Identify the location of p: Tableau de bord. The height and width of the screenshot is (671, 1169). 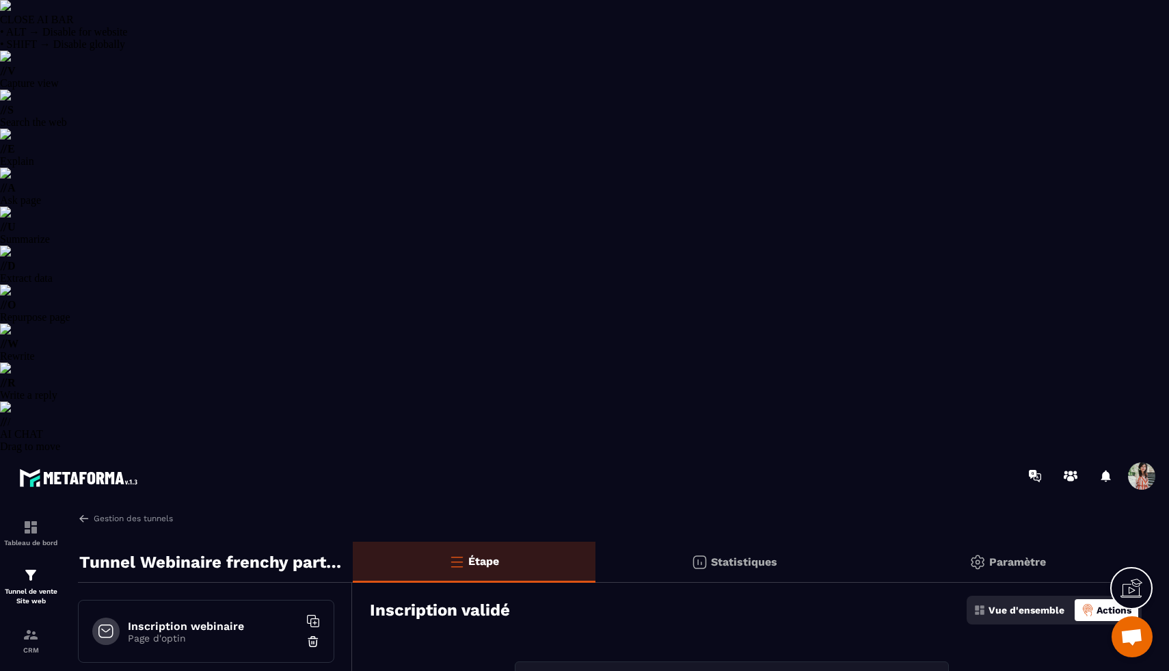
(31, 542).